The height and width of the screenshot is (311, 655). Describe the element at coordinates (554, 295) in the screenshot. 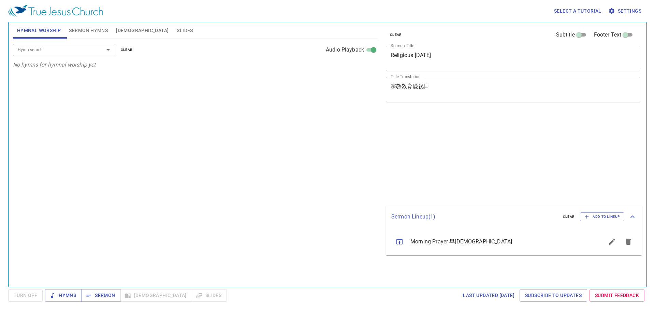

I see `span: Subscribe to Updates` at that location.